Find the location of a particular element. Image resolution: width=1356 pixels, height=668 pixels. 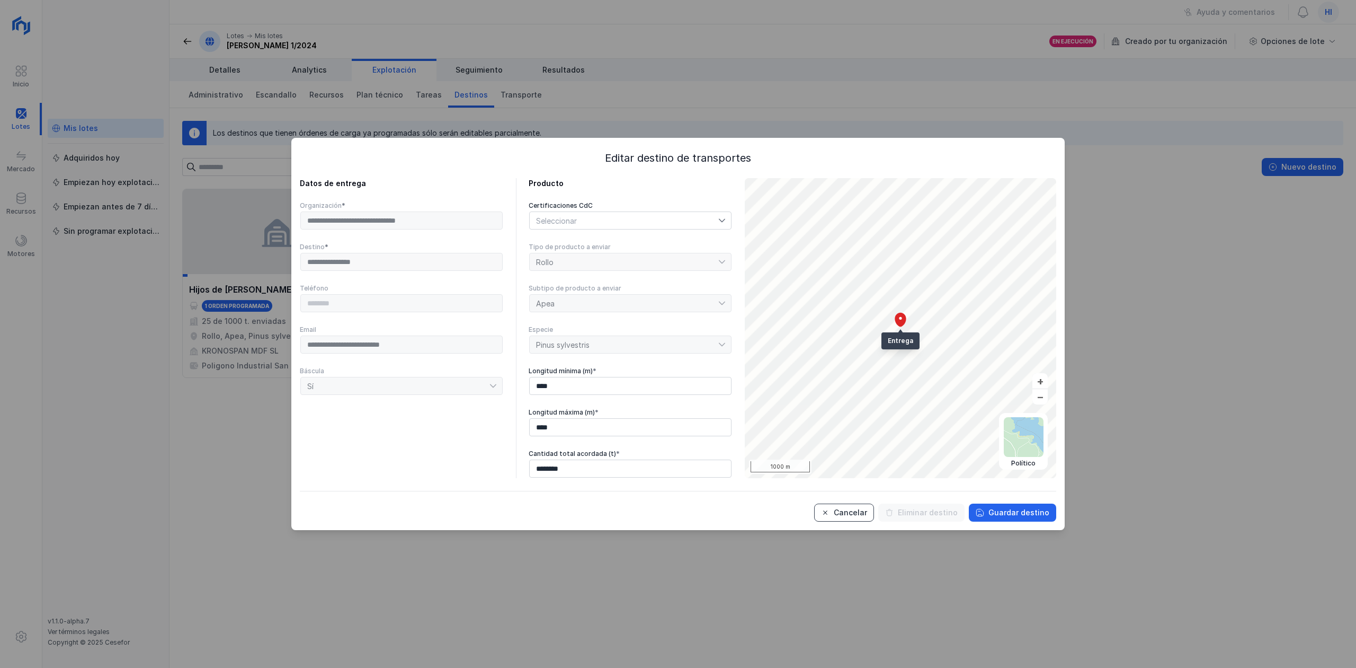

div: Guardar destino is located at coordinates (1019, 512).